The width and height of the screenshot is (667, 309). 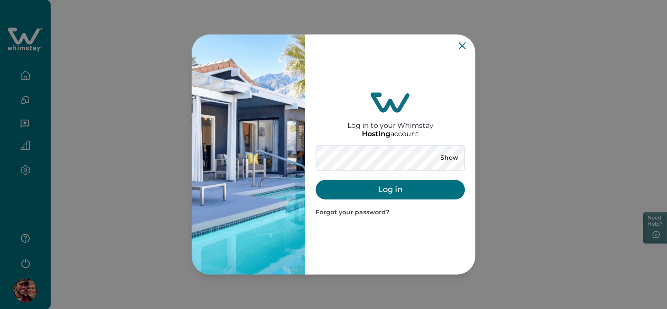 I want to click on p: Forgot your password?, so click(x=390, y=213).